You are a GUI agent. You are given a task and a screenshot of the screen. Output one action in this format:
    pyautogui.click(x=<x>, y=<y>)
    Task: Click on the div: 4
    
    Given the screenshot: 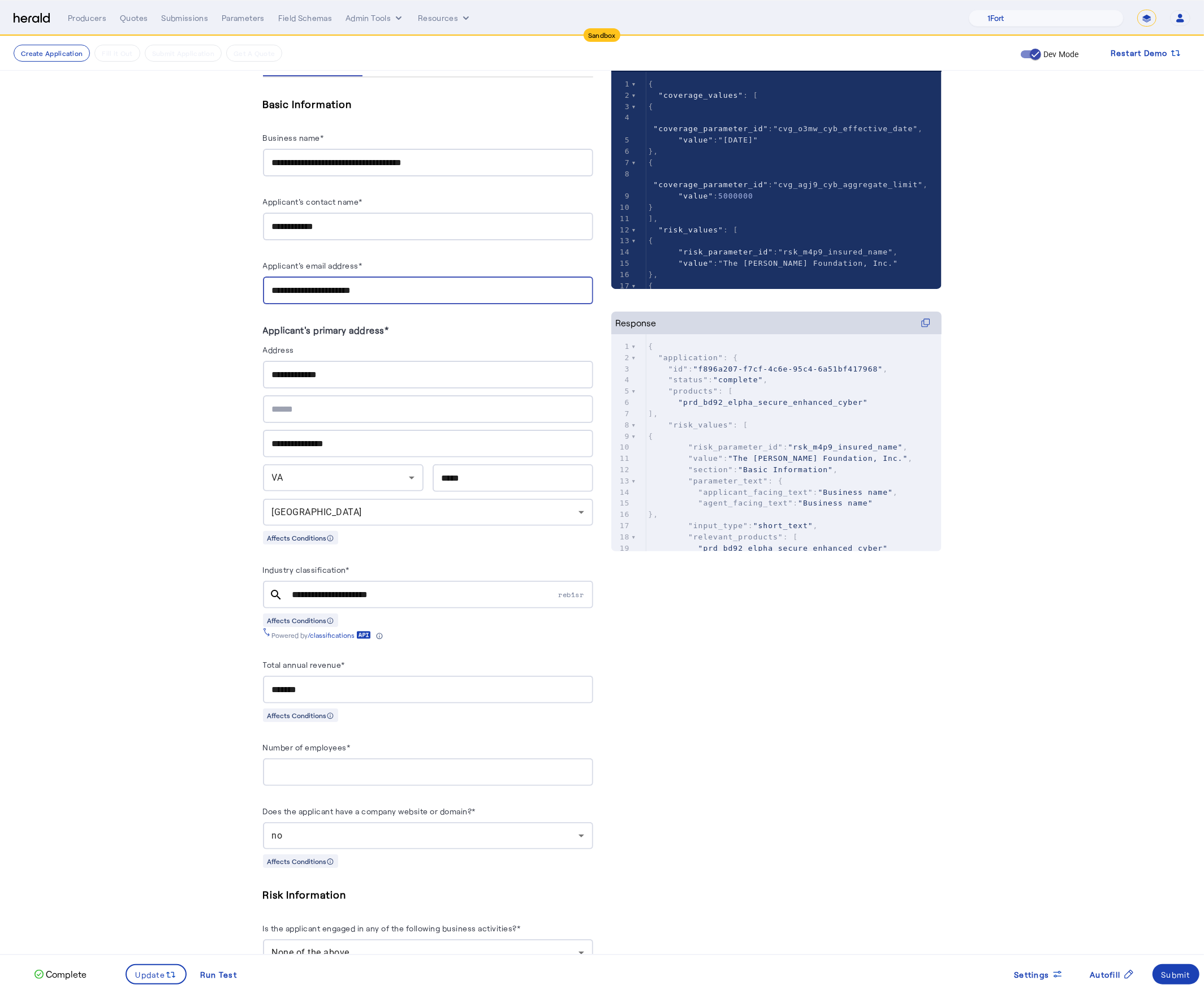 What is the action you would take?
    pyautogui.click(x=621, y=117)
    